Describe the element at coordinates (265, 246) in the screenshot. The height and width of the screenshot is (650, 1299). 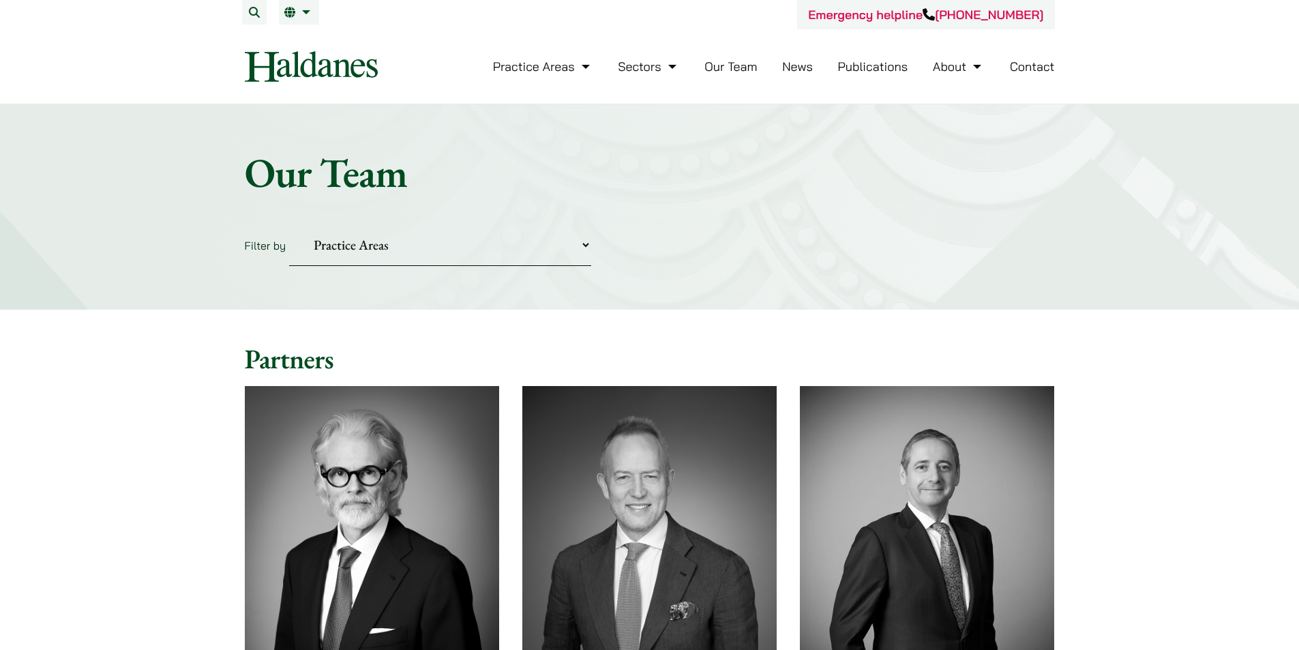
I see `label: Filter by` at that location.